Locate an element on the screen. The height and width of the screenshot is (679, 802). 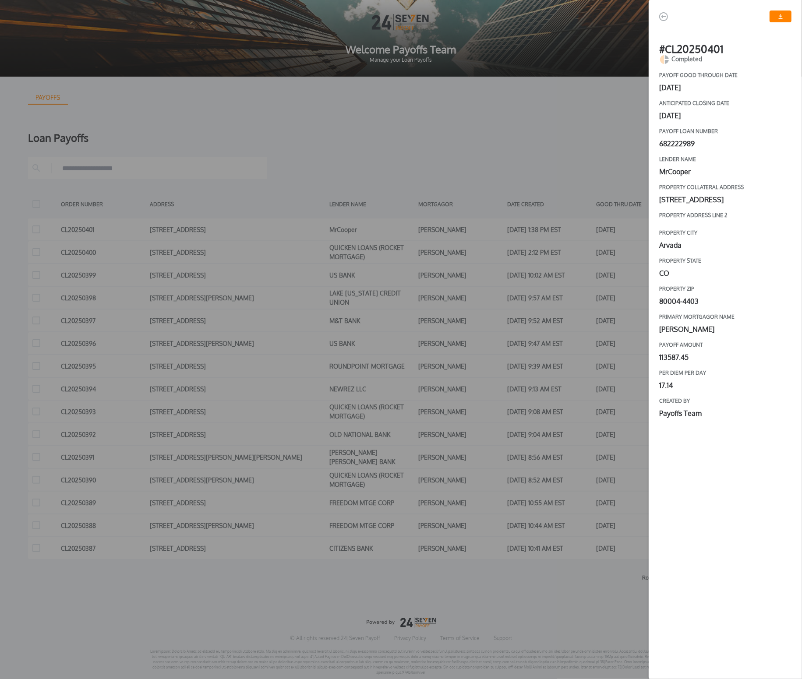
label: Anticipated closing date is located at coordinates (725, 103).